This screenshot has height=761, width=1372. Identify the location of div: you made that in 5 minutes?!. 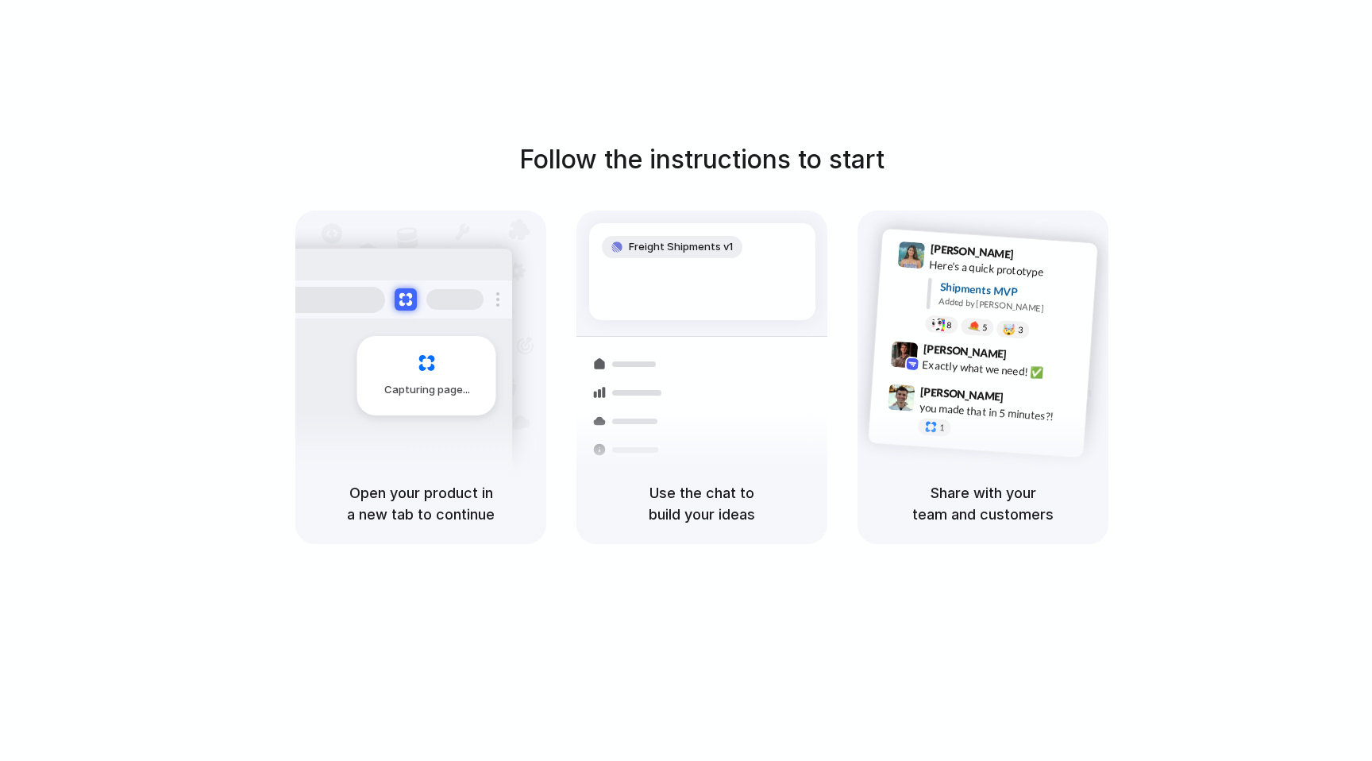
(998, 412).